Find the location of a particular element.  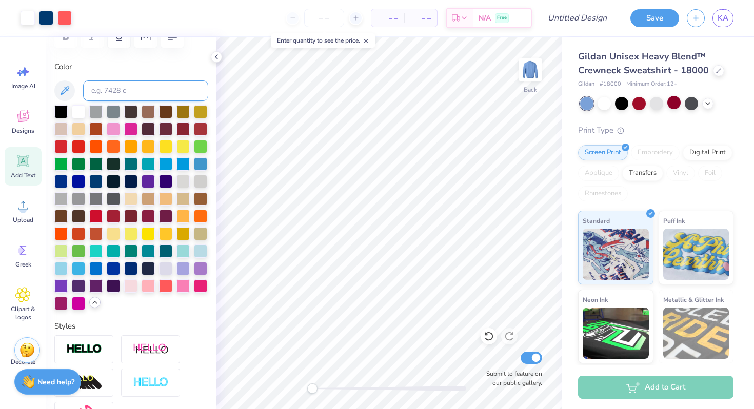

div: Embroidery is located at coordinates (655, 153).